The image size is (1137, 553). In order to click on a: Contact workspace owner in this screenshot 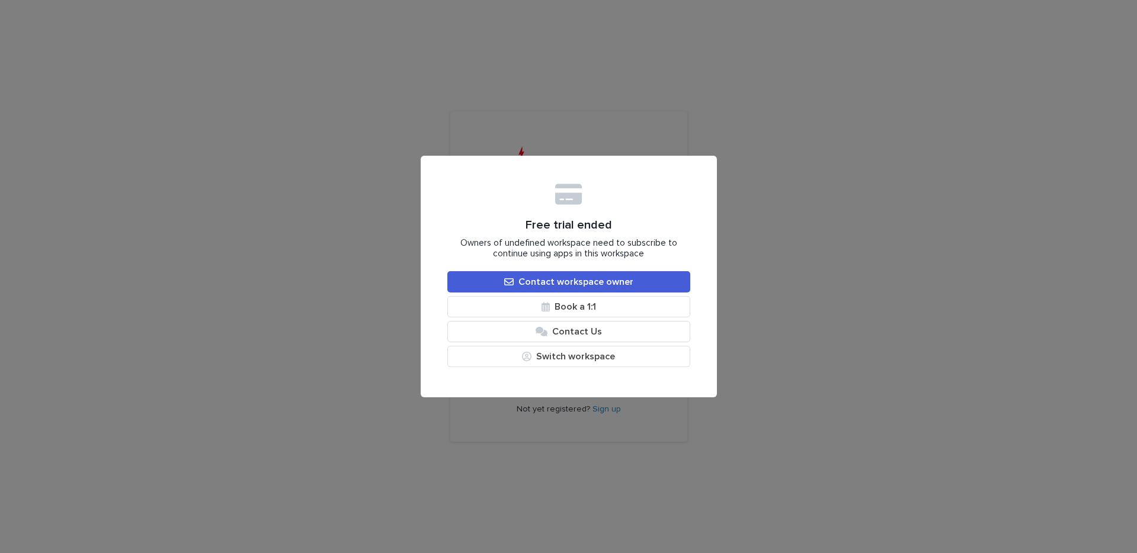, I will do `click(569, 282)`.